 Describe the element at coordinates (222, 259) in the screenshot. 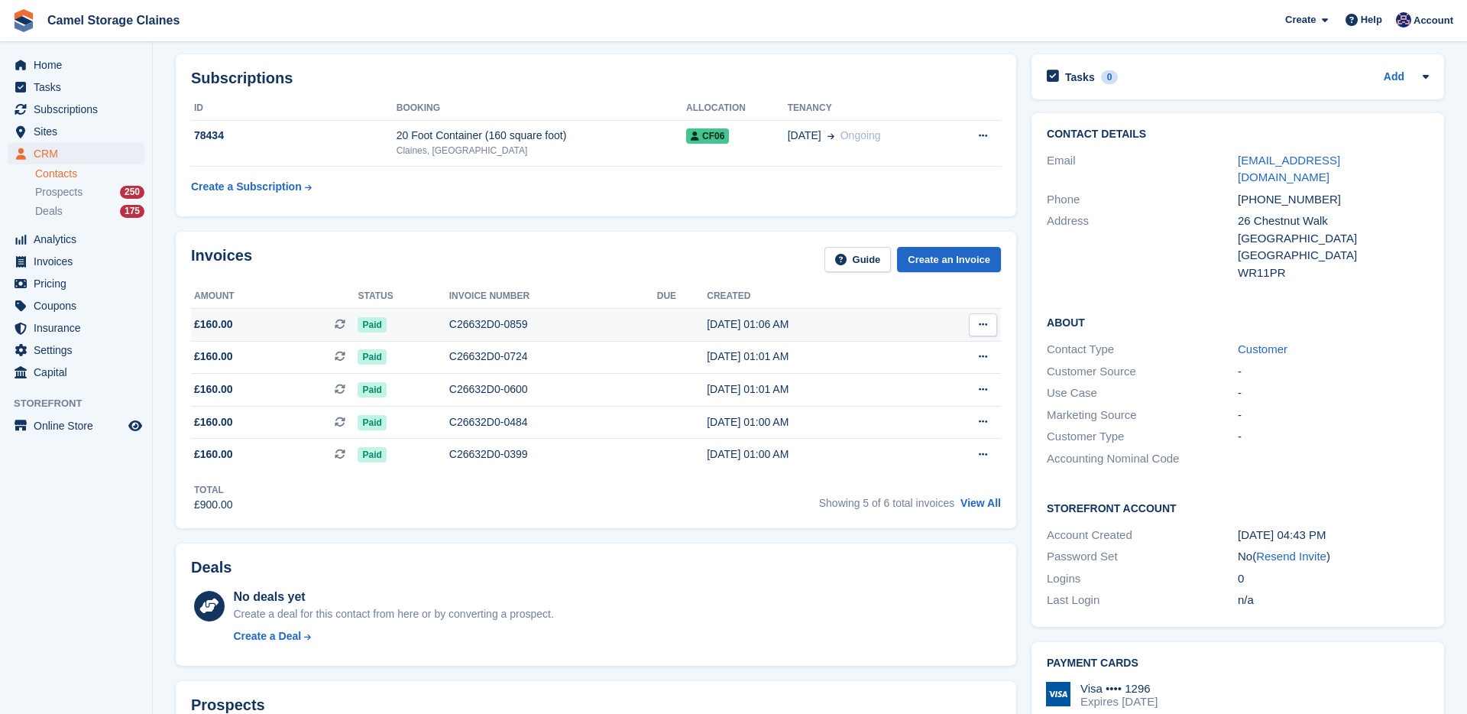

I see `h2: Invoices` at that location.